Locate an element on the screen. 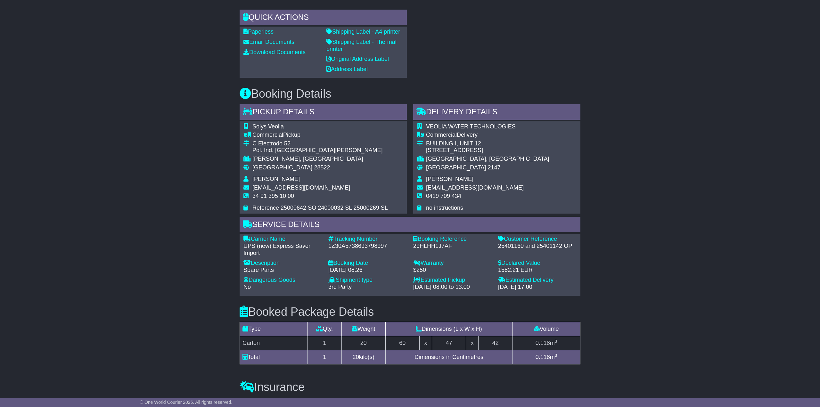 The image size is (820, 407). td: 47 is located at coordinates (449, 343).